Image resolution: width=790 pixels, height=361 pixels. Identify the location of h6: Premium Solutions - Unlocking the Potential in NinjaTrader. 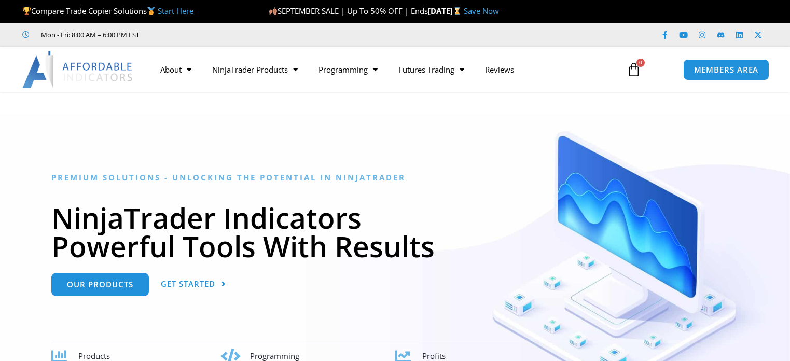
(395, 177).